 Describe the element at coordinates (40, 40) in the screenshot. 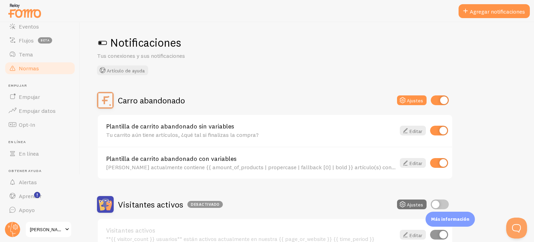

I see `a: Flujos beta` at that location.